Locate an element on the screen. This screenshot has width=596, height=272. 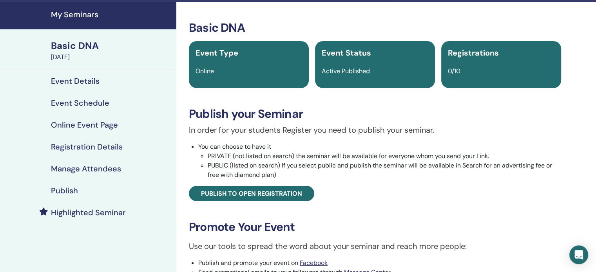
span: Registrations is located at coordinates (473, 53).